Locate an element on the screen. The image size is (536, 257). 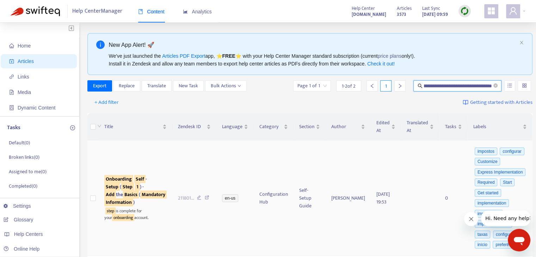
span: link is located at coordinates (12, 77).